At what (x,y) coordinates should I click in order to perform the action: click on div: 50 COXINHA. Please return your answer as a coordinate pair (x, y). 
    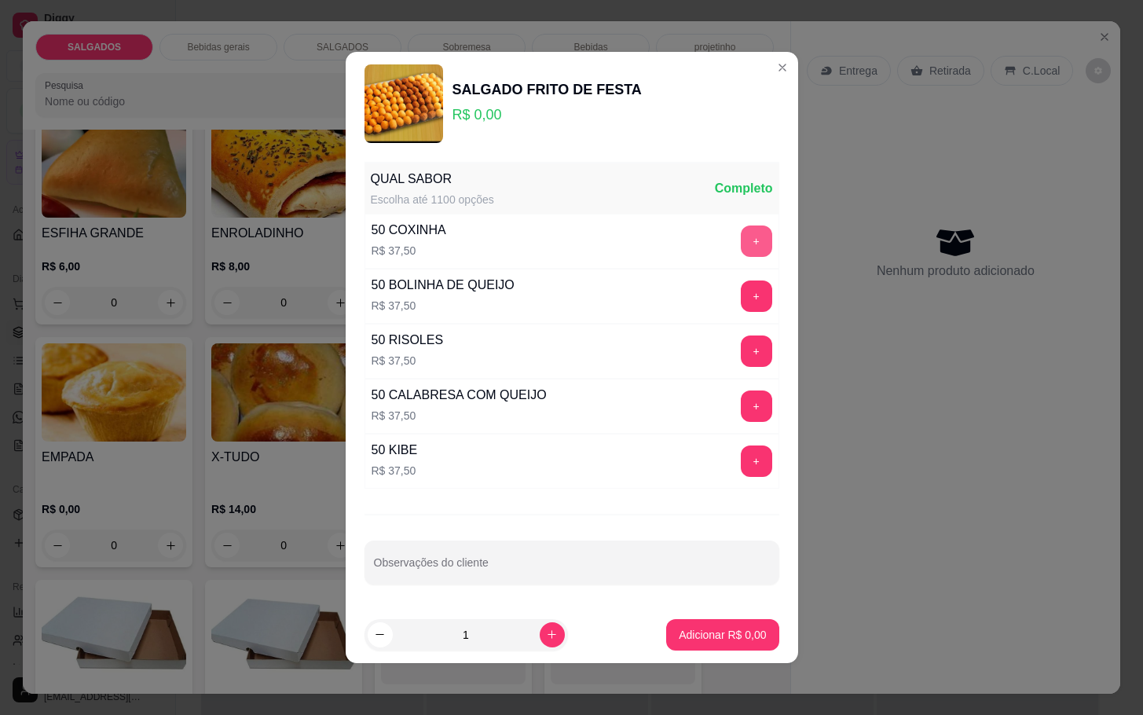
    Looking at the image, I should click on (409, 230).